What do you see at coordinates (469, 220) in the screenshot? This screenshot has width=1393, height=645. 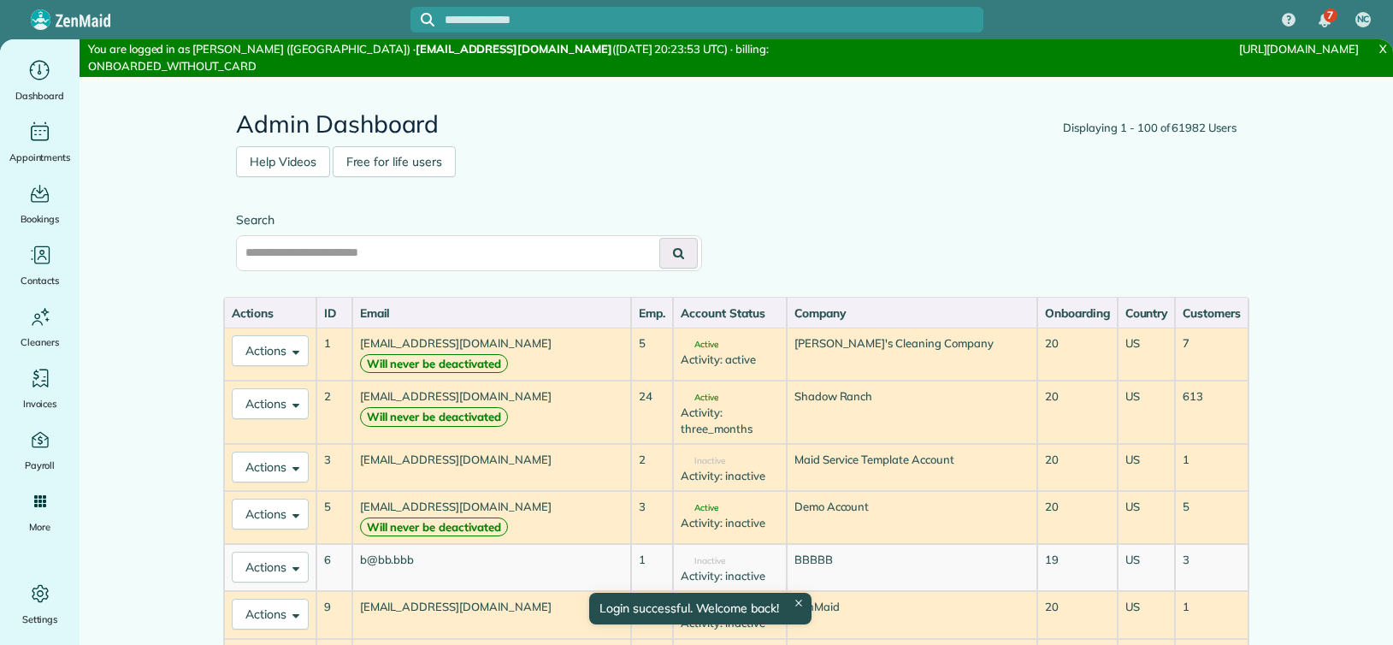 I see `label: Search` at bounding box center [469, 220].